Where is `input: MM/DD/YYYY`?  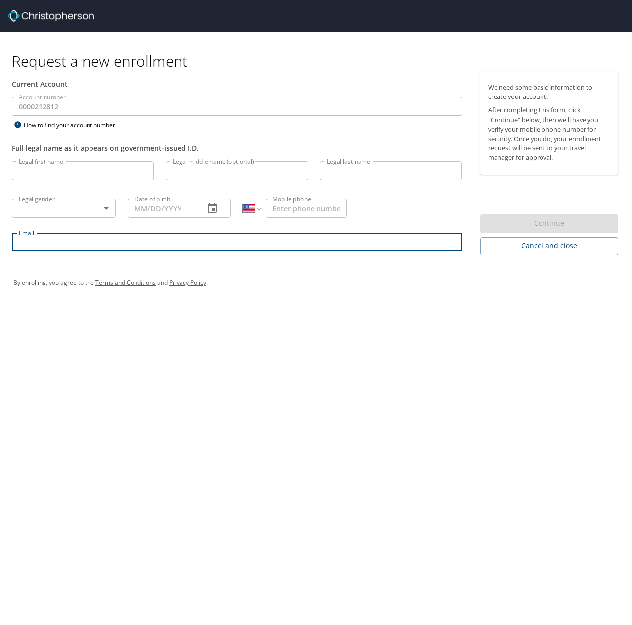 input: MM/DD/YYYY is located at coordinates (162, 208).